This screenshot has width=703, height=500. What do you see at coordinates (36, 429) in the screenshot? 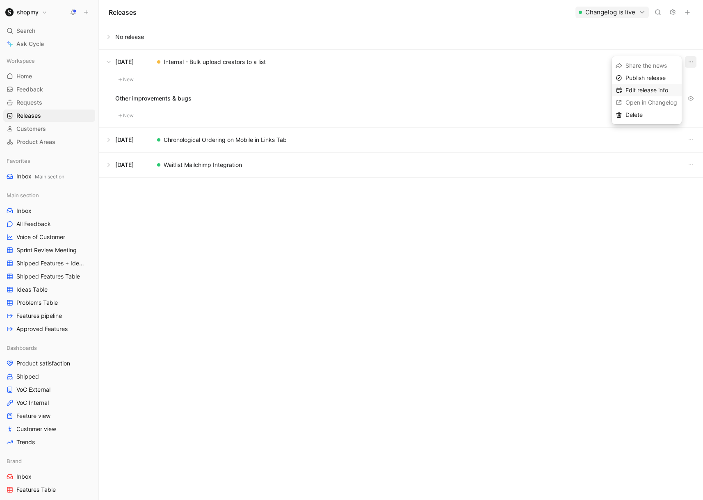
I see `span: Customer view` at bounding box center [36, 429].